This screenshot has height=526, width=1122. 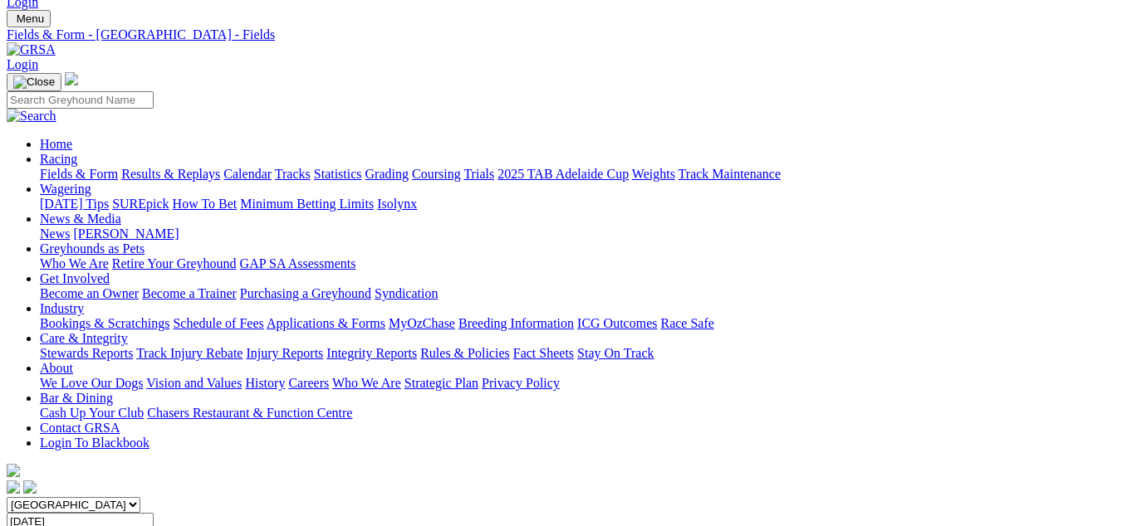 What do you see at coordinates (577, 294) in the screenshot?
I see `div: Get Involved` at bounding box center [577, 294].